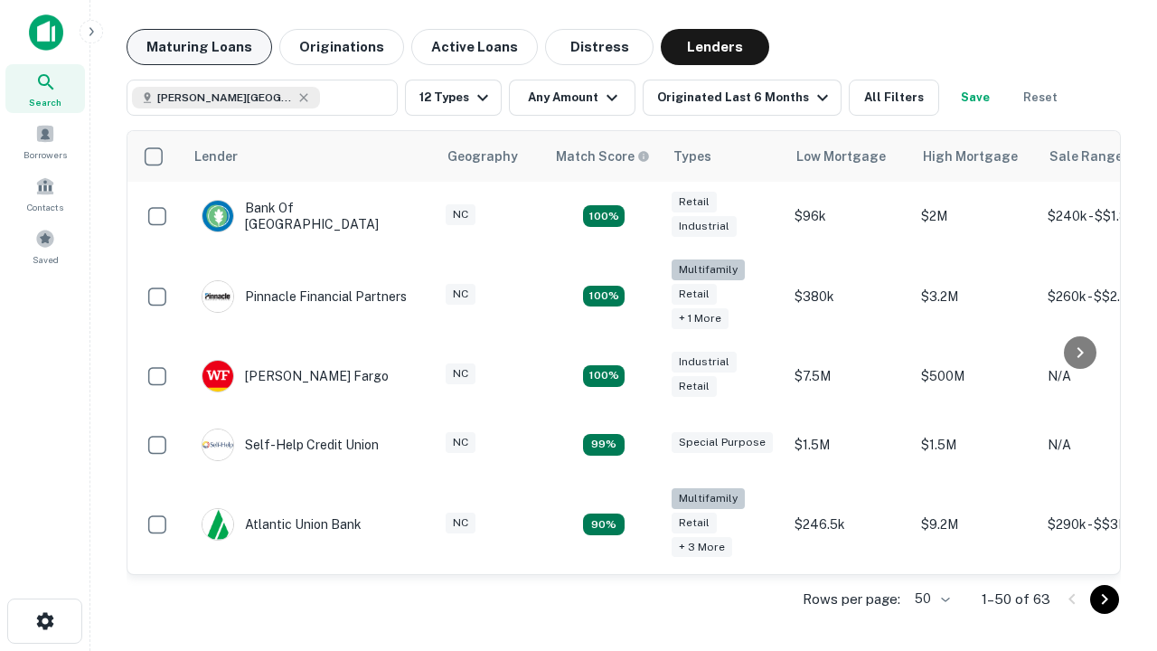  What do you see at coordinates (1086, 156) in the screenshot?
I see `div: Sale Range` at bounding box center [1086, 156].